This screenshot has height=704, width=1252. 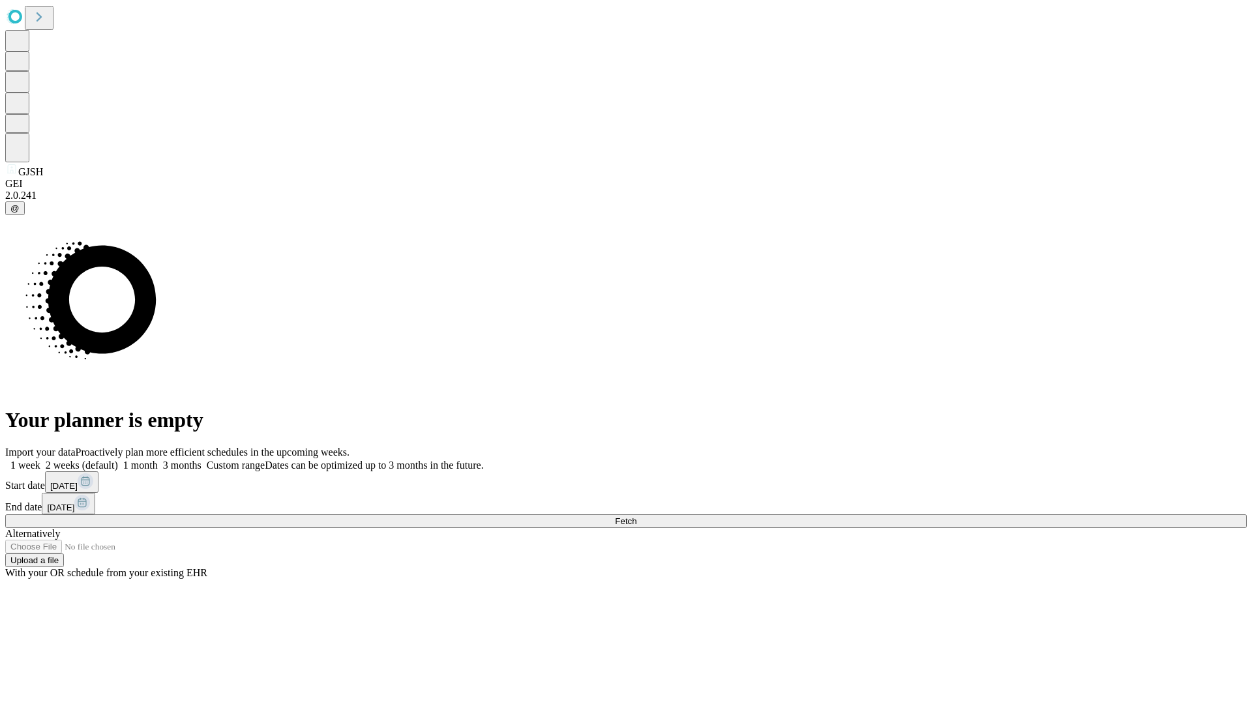 I want to click on span: 2 weeks (default), so click(x=81, y=465).